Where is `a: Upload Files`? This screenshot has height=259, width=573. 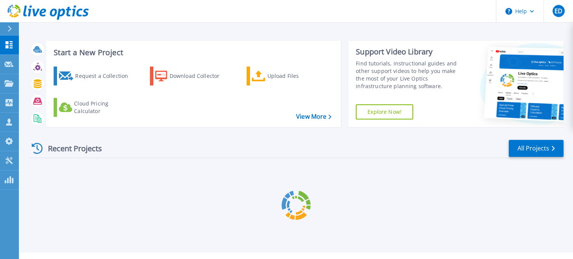 a: Upload Files is located at coordinates (289, 76).